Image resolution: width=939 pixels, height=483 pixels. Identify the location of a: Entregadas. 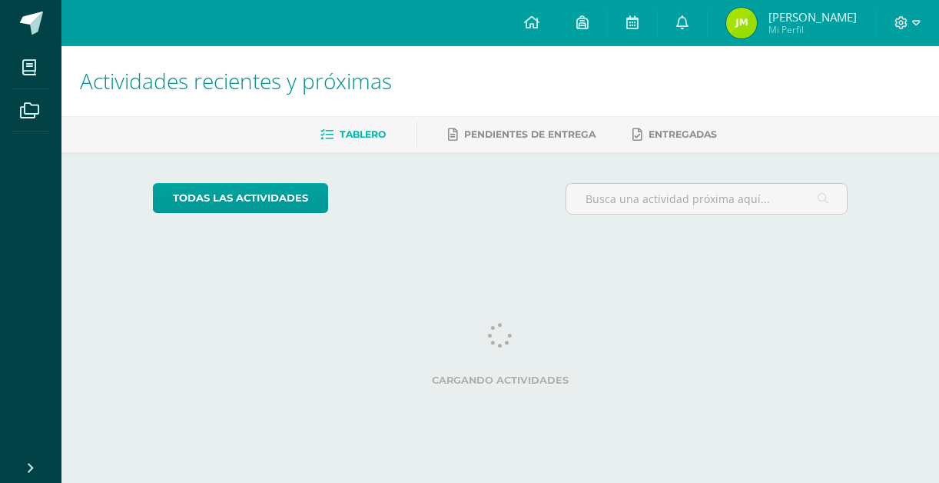
(675, 134).